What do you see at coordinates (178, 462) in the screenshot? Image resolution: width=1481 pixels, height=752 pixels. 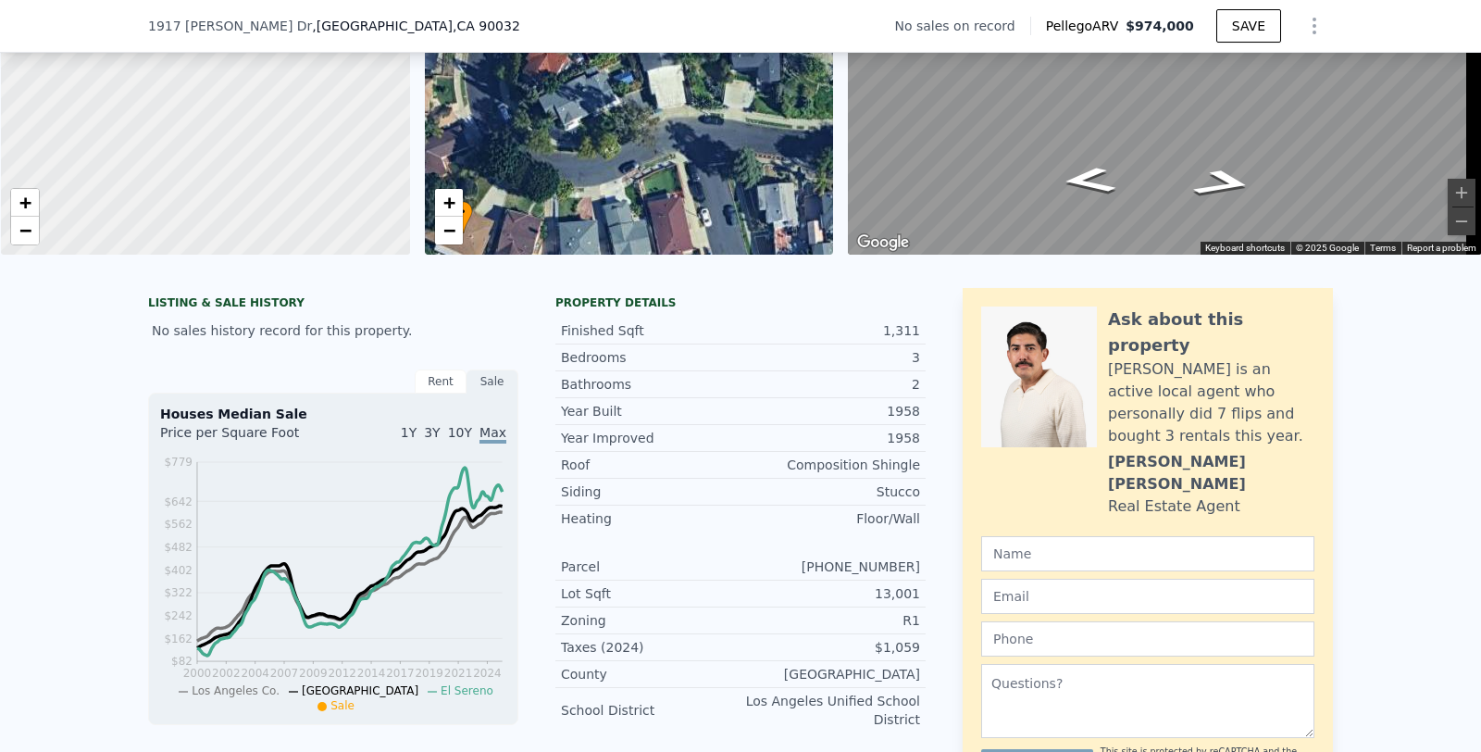 I see `tspan: $779` at bounding box center [178, 462].